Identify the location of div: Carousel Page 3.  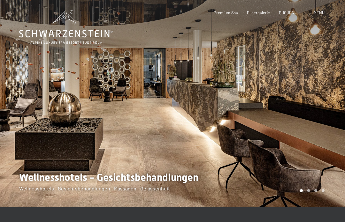
(315, 191).